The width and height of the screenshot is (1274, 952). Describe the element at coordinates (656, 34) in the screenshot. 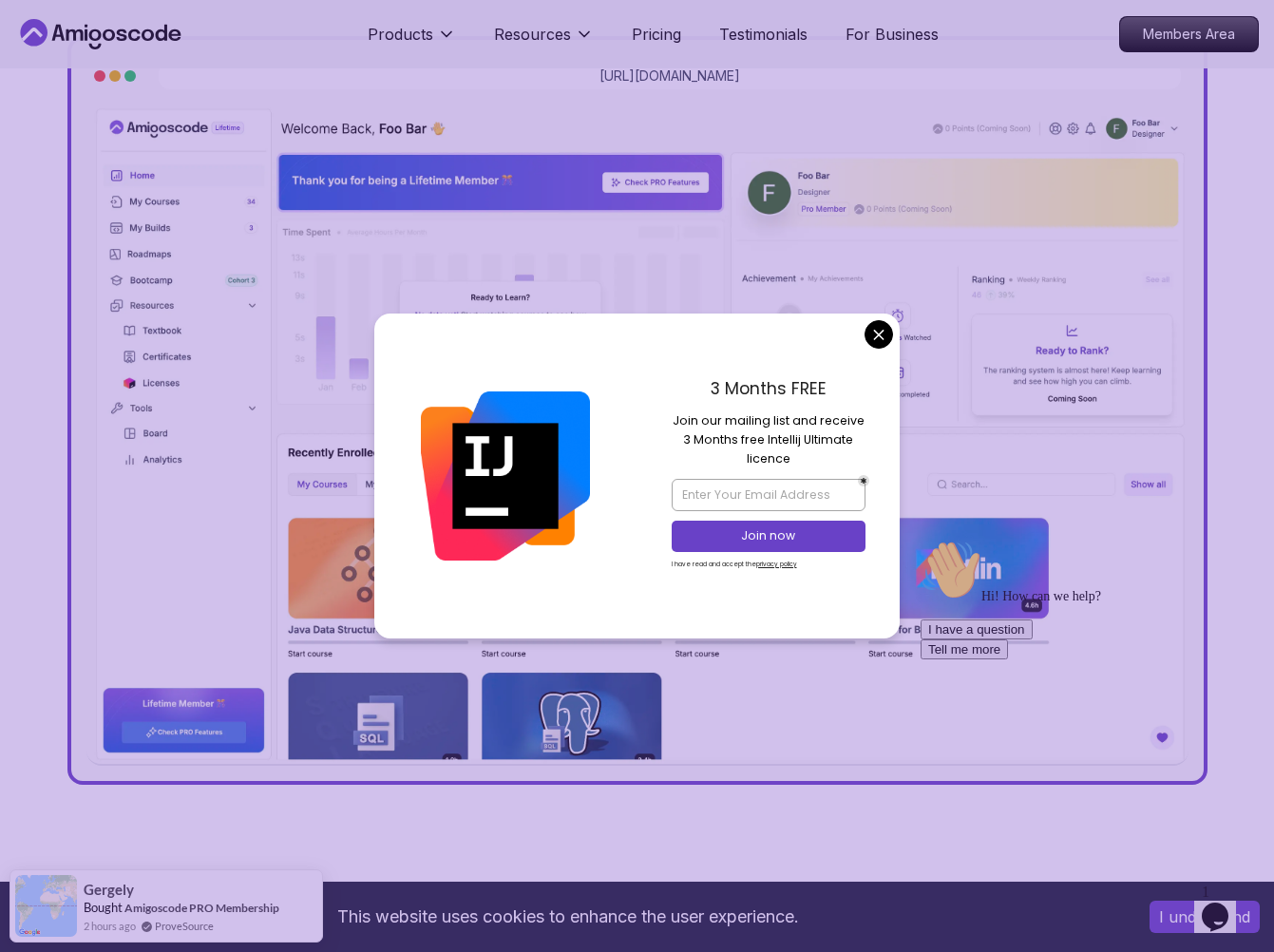

I see `a: Pricing` at that location.